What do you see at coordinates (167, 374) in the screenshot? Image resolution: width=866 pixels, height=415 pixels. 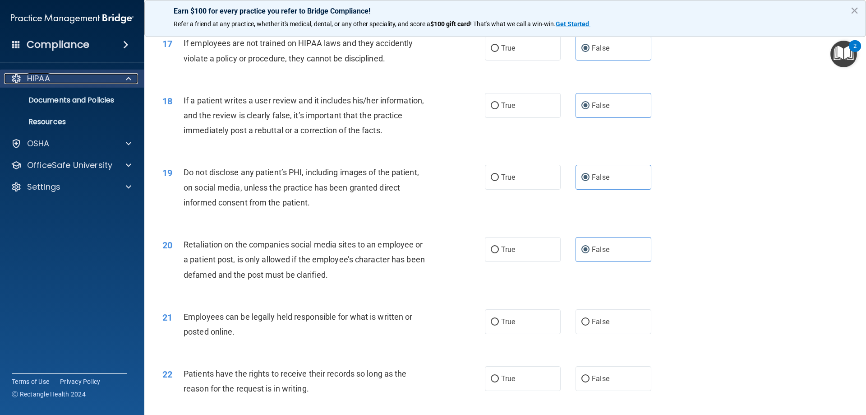 I see `span: 22` at bounding box center [167, 374].